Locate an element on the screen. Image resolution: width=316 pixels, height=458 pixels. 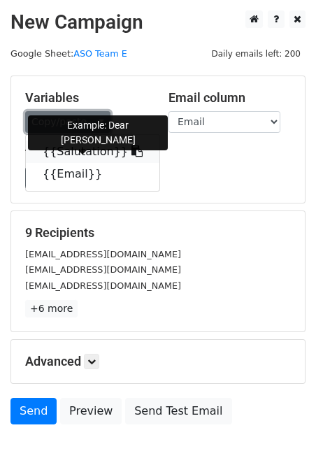
h5: 9 Recipients is located at coordinates (158, 233).